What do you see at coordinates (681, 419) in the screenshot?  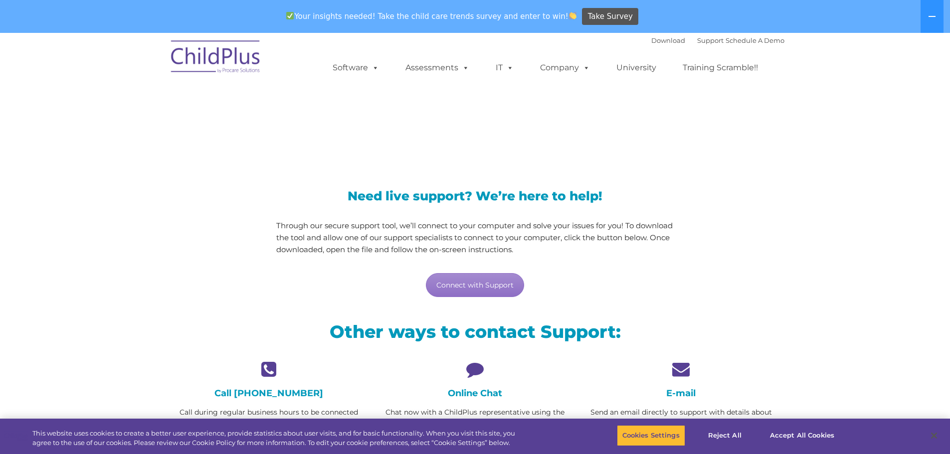 I see `p: Send an email directly to support with details about the issue you’re experiencing.` at bounding box center [681, 419].